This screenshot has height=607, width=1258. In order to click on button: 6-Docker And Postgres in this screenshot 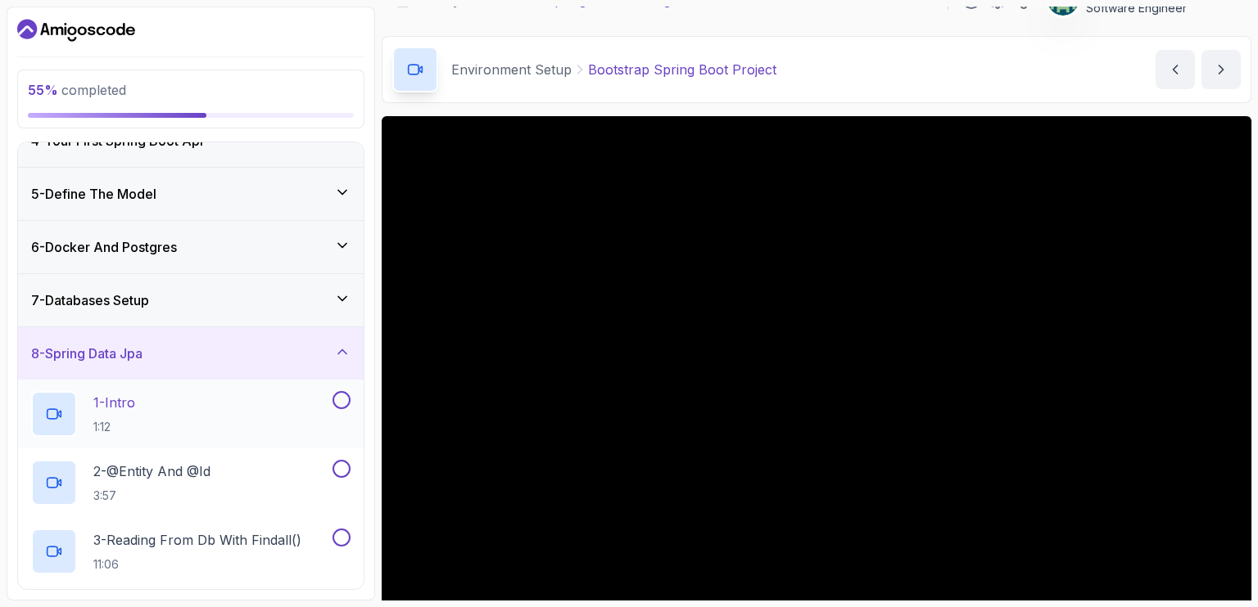, I will do `click(191, 247)`.